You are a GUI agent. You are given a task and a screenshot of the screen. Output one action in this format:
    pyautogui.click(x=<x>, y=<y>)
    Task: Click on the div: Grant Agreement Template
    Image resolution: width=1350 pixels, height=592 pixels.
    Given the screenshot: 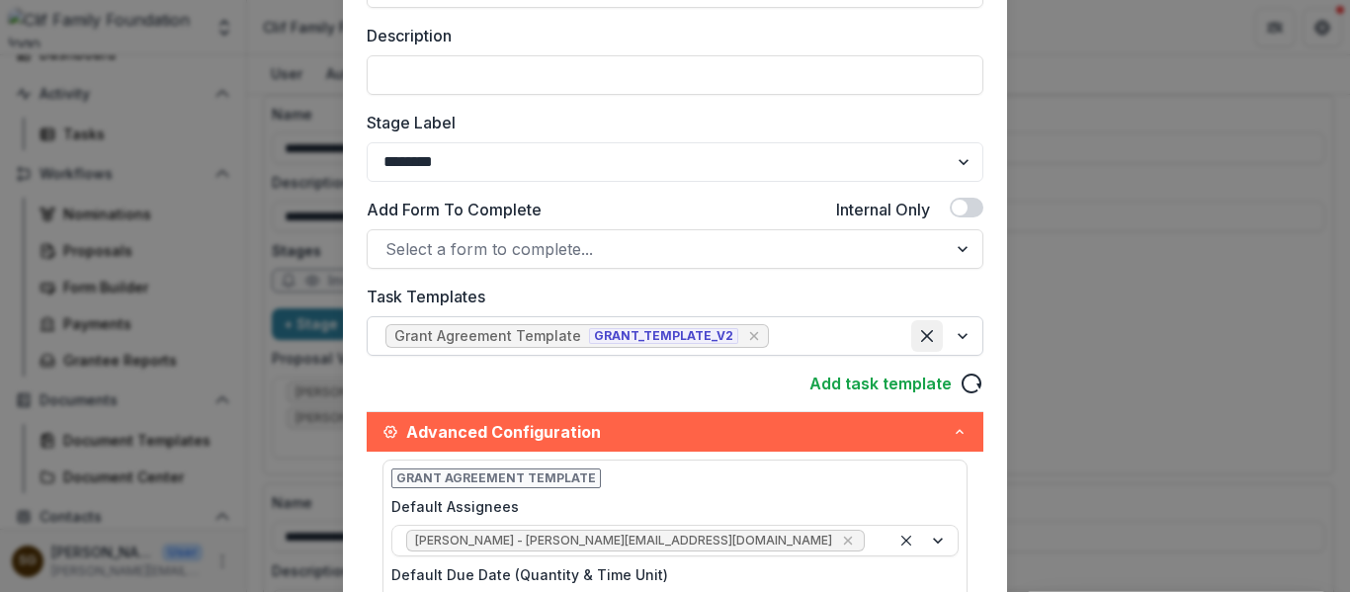 What is the action you would take?
    pyautogui.click(x=487, y=336)
    